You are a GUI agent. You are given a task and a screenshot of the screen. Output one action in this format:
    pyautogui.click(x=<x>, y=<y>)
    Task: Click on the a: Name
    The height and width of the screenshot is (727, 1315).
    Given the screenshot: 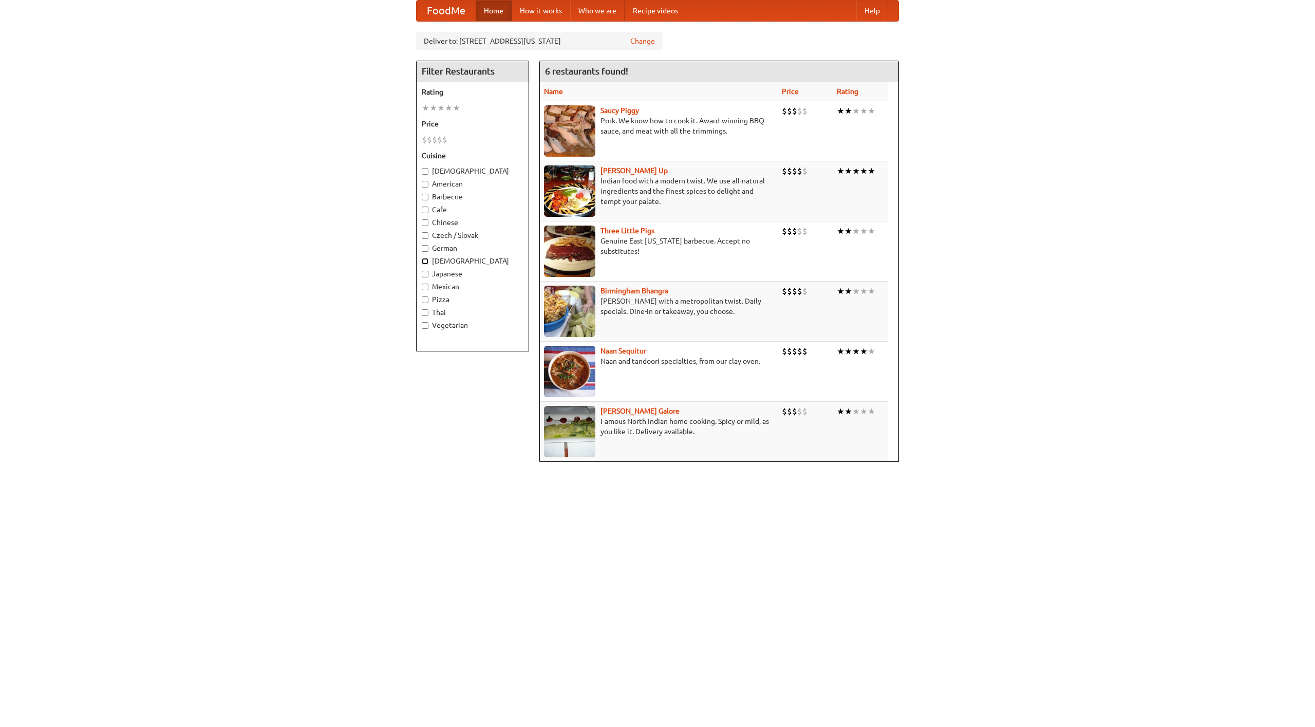 What is the action you would take?
    pyautogui.click(x=553, y=91)
    